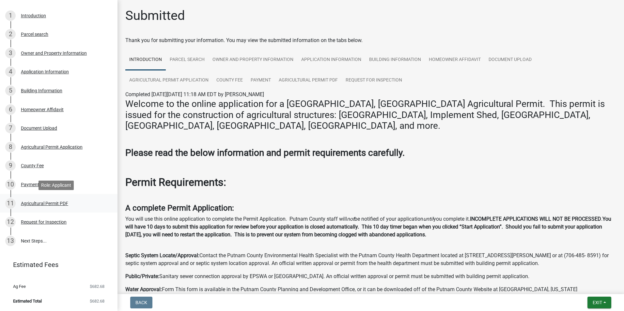  What do you see at coordinates (261, 81) in the screenshot?
I see `a: Payment` at bounding box center [261, 81].